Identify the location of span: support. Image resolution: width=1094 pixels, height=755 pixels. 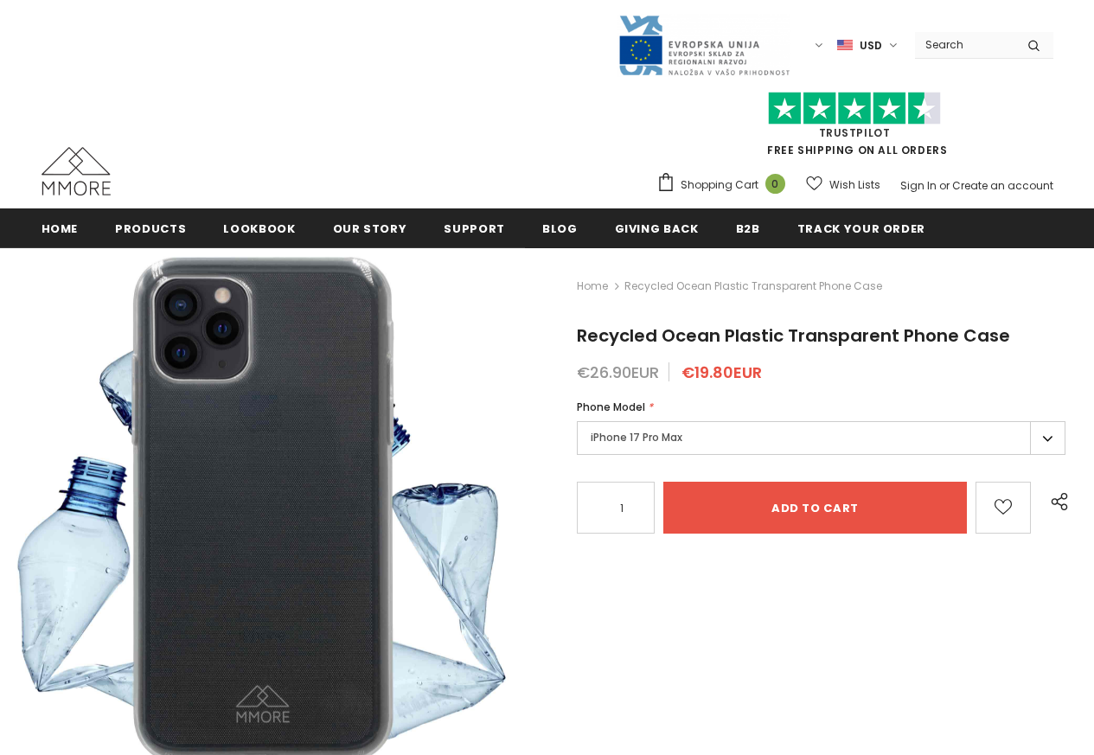
(474, 228).